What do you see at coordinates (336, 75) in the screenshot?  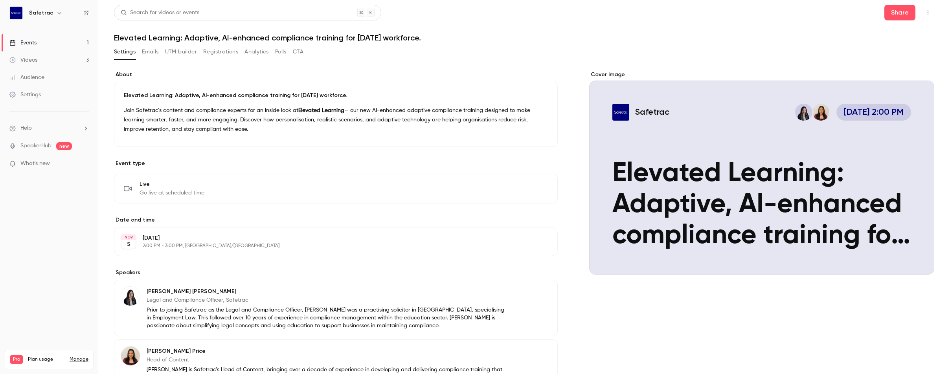 I see `label: About` at bounding box center [336, 75].